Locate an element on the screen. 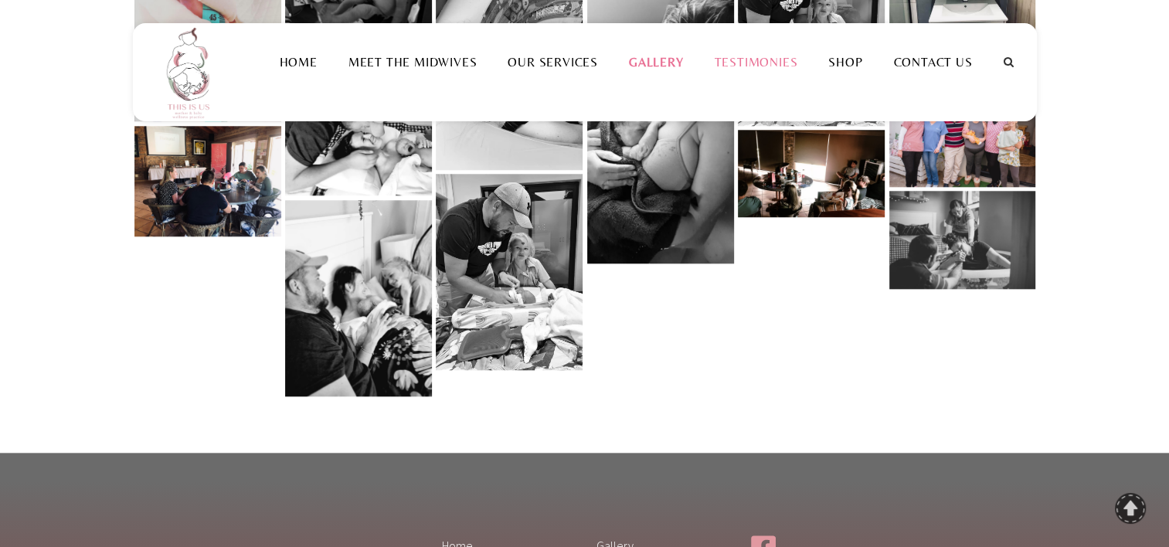 This screenshot has width=1169, height=547. a: Contact Us is located at coordinates (933, 62).